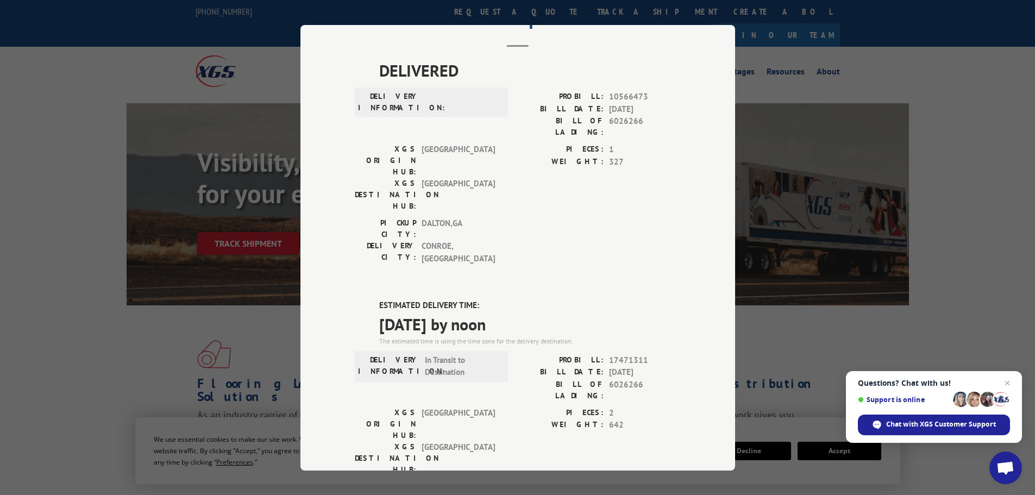 The width and height of the screenshot is (1035, 495). I want to click on span: Support is online, so click(904, 399).